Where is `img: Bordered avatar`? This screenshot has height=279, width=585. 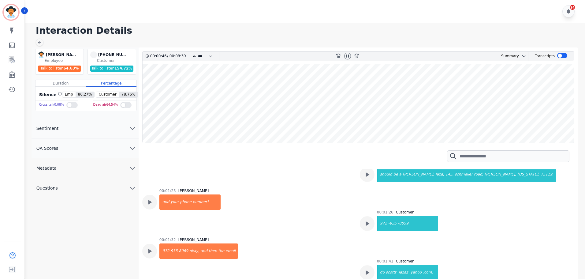 img: Bordered avatar is located at coordinates (11, 12).